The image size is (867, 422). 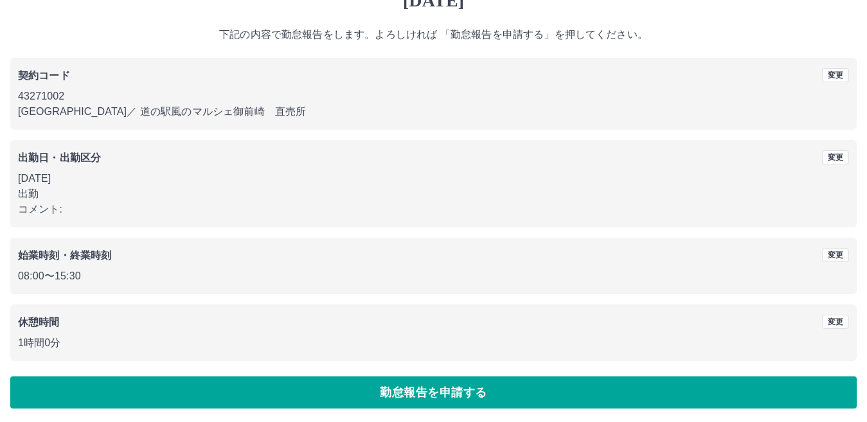 I want to click on b: 出勤日・出勤区分, so click(x=59, y=157).